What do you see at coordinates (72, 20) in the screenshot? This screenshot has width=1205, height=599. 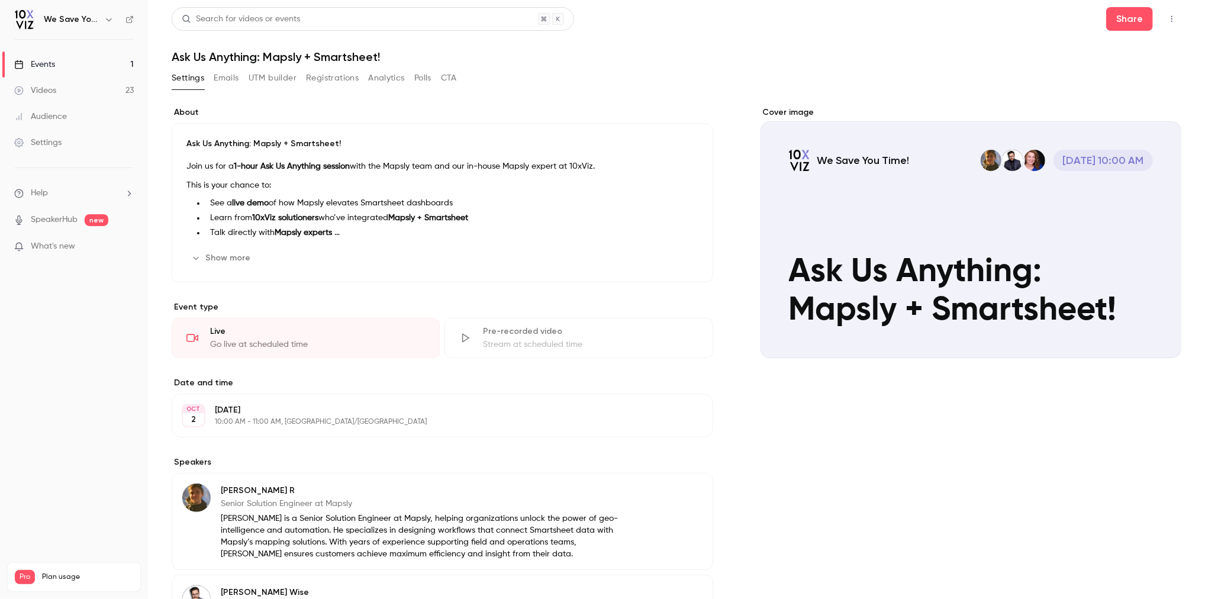 I see `h6: We Save You Time!` at bounding box center [72, 20].